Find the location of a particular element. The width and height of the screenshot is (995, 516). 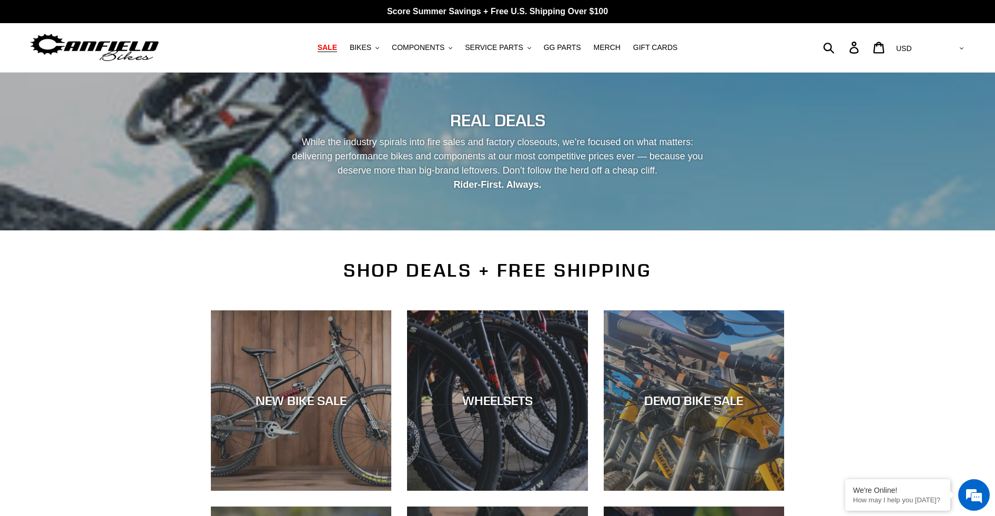

p: How may I help you today? is located at coordinates (898, 500).